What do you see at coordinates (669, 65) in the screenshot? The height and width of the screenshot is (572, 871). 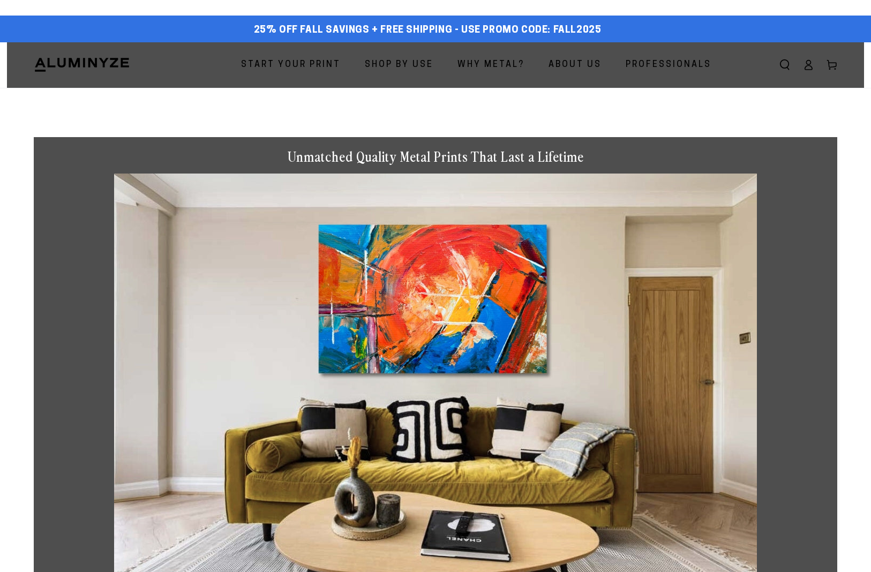 I see `a: Professionals` at bounding box center [669, 65].